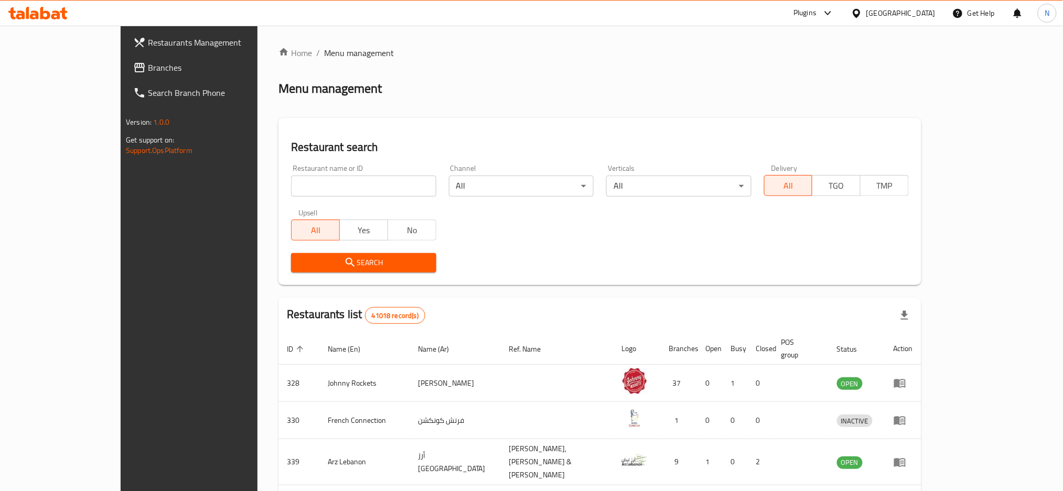 The image size is (1063, 491). What do you see at coordinates (150, 140) in the screenshot?
I see `span: Get support on:` at bounding box center [150, 140].